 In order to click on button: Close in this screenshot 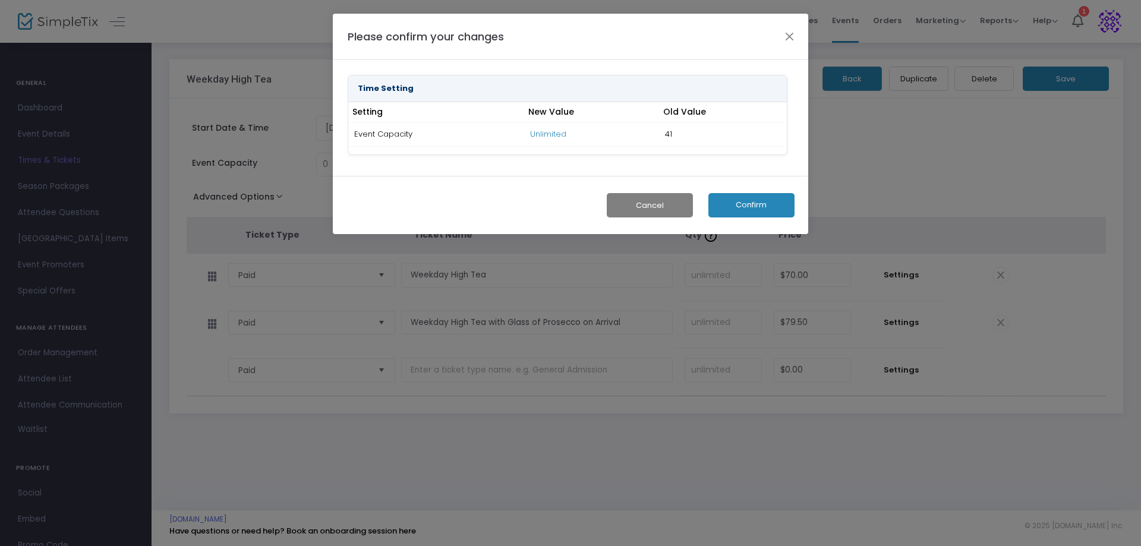, I will do `click(790, 36)`.